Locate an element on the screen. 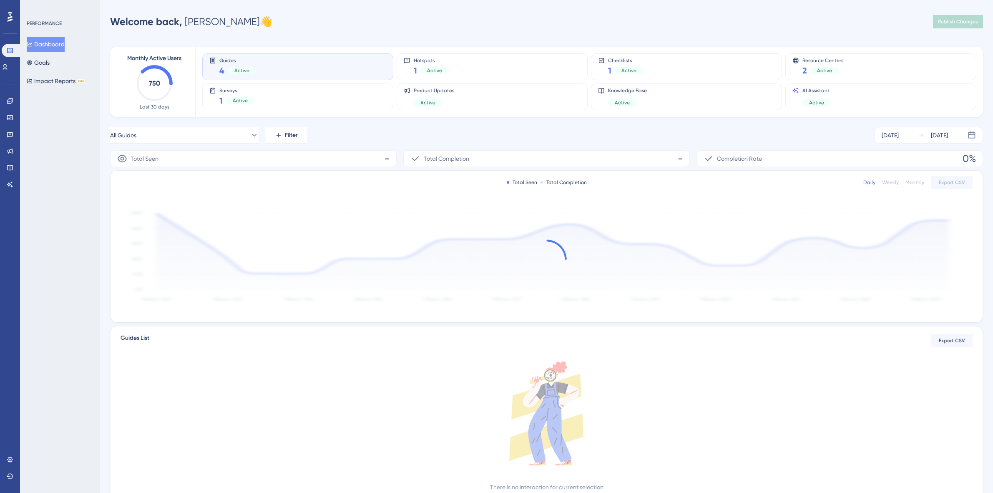 This screenshot has height=493, width=993. button: Publish Changes is located at coordinates (958, 22).